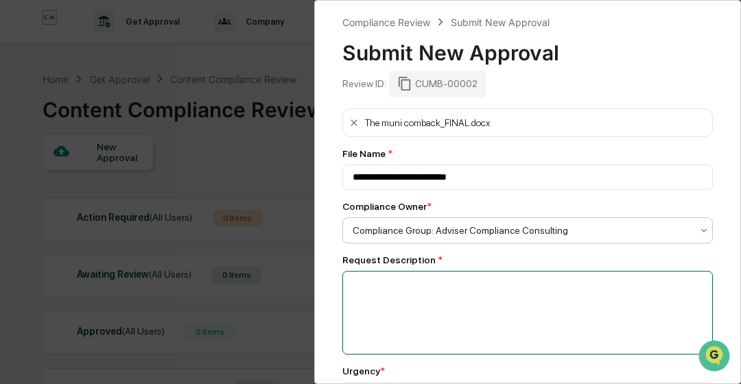 The height and width of the screenshot is (384, 741). I want to click on button: Open customer support, so click(17, 17).